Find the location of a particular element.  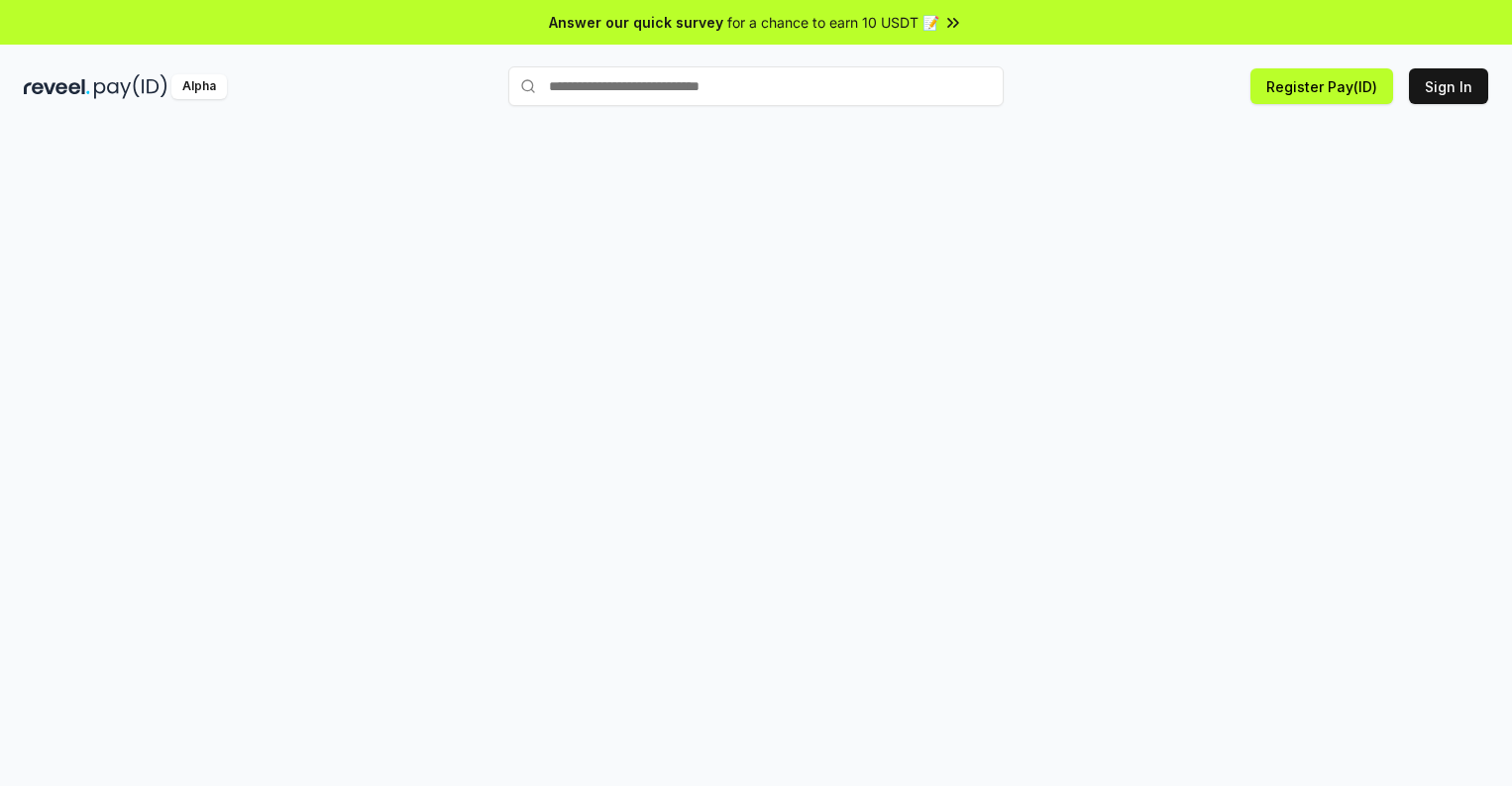

button: Register Pay(ID) is located at coordinates (1322, 86).